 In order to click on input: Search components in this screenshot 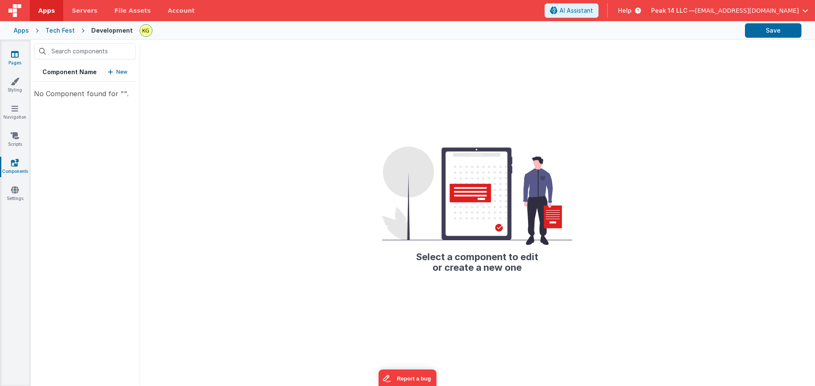, I will do `click(85, 51)`.